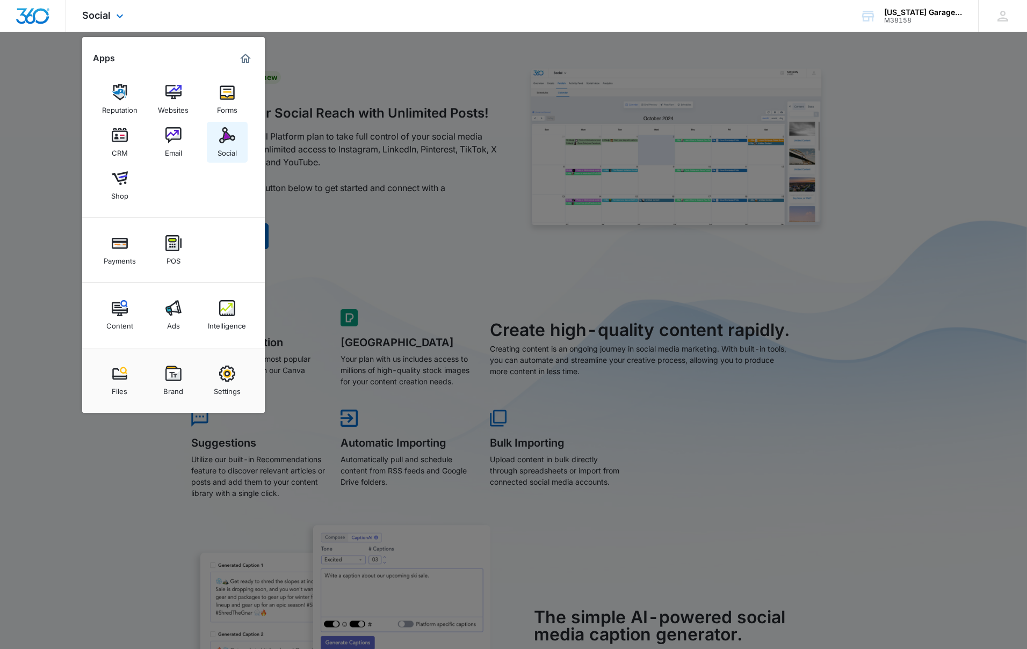  What do you see at coordinates (96, 15) in the screenshot?
I see `span: Social` at bounding box center [96, 15].